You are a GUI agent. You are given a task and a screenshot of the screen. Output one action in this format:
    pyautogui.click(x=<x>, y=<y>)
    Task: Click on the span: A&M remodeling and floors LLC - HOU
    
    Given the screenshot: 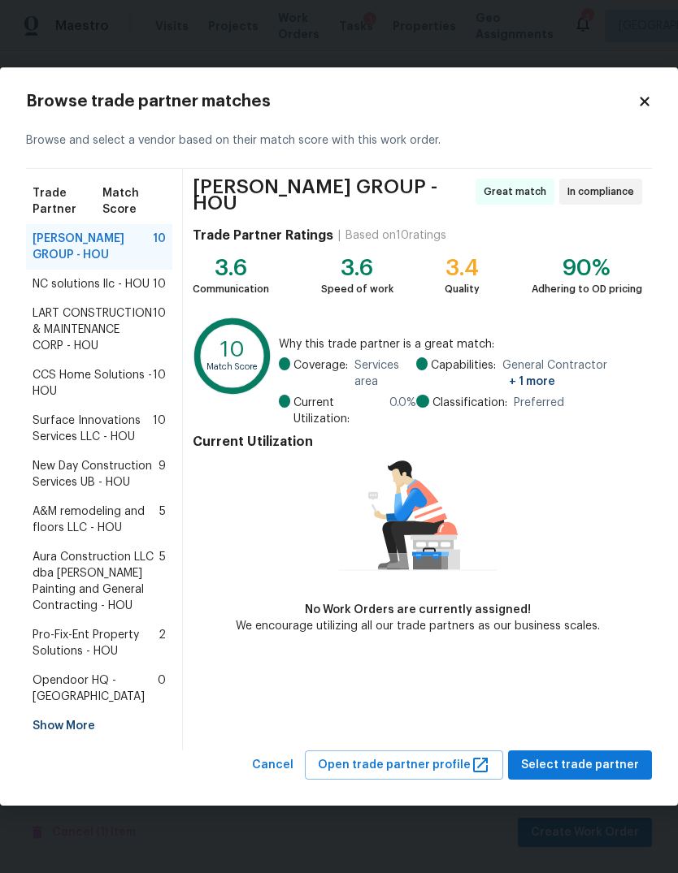 What is the action you would take?
    pyautogui.click(x=96, y=520)
    